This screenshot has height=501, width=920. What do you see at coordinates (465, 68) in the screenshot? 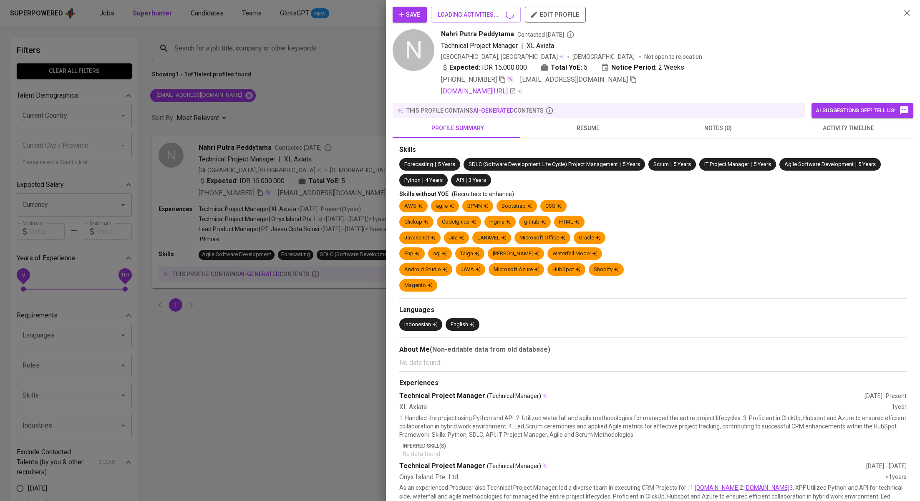
I see `b: Expected:` at bounding box center [465, 68].